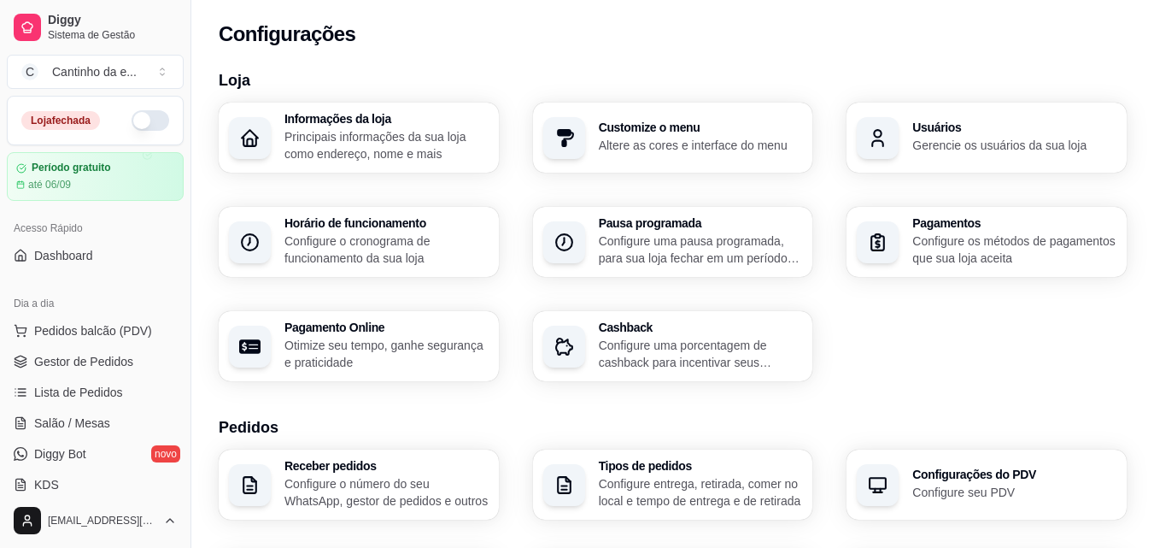 This screenshot has width=1154, height=548. What do you see at coordinates (46, 484) in the screenshot?
I see `span: KDS` at bounding box center [46, 484].